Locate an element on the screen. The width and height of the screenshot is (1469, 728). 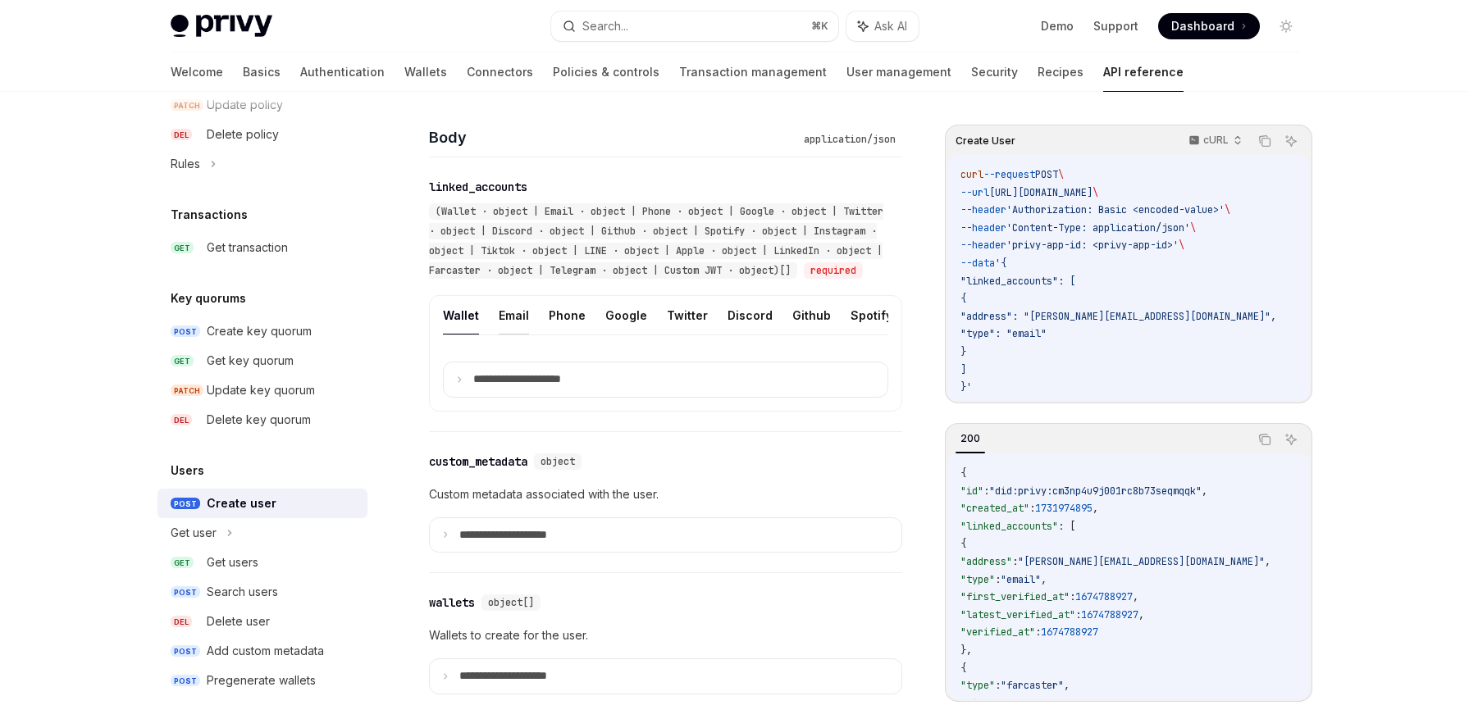
span: "farcaster" is located at coordinates (1032, 686).